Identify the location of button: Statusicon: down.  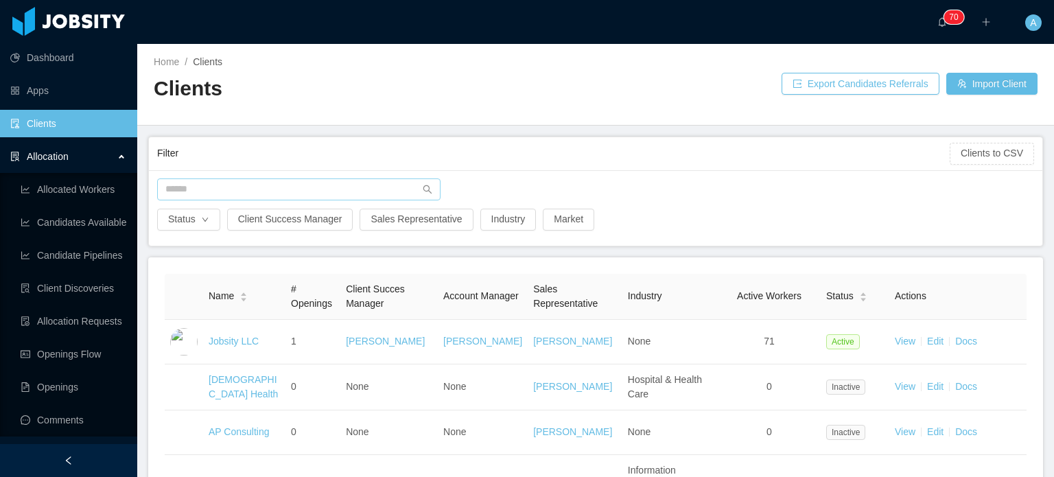
(189, 220).